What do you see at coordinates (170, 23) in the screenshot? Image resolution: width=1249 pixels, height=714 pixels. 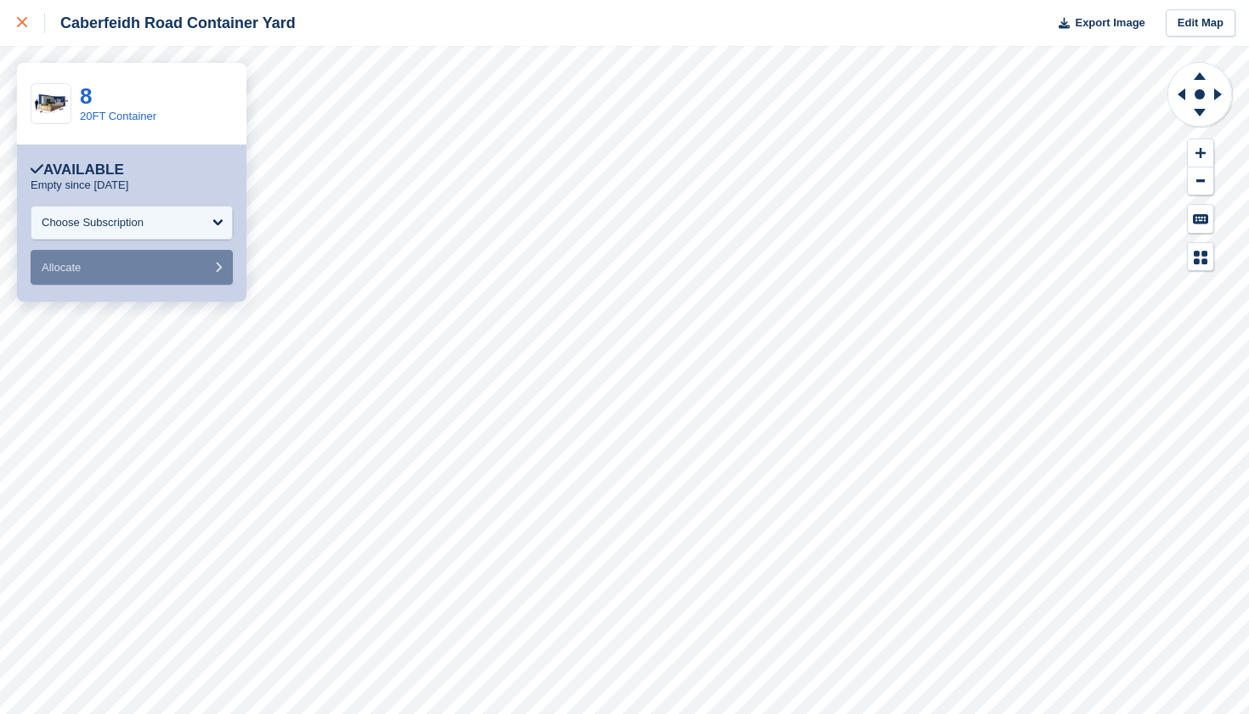 I see `div: Caberfeidh Road Container Yard` at bounding box center [170, 23].